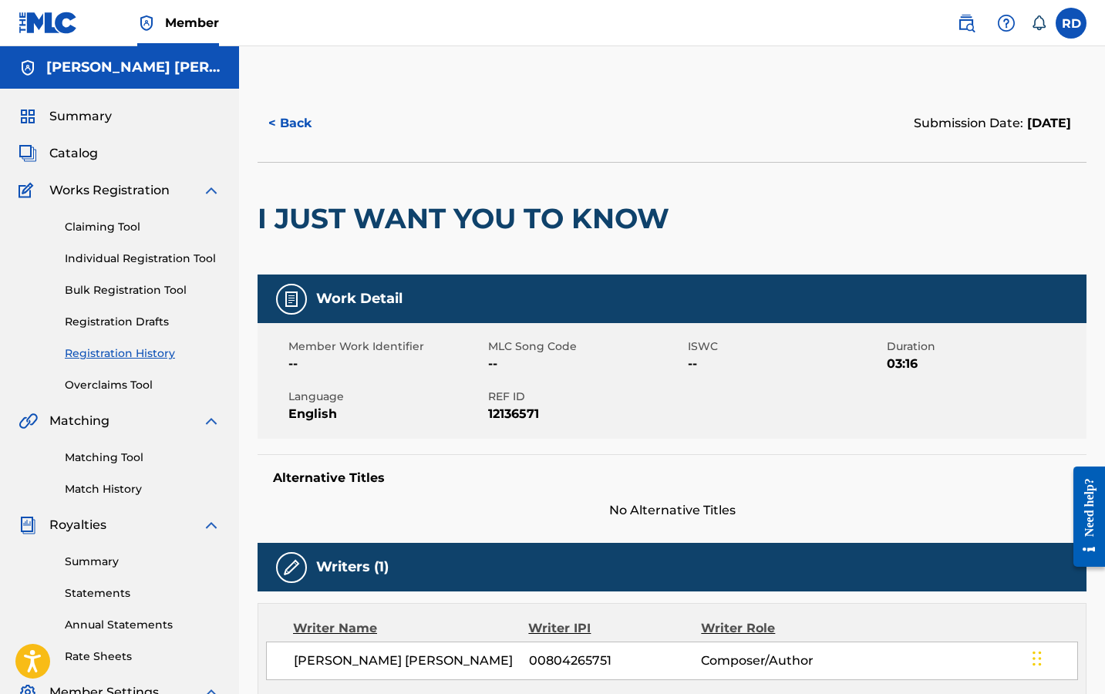 The image size is (1105, 694). What do you see at coordinates (143, 227) in the screenshot?
I see `a: Claiming Tool` at bounding box center [143, 227].